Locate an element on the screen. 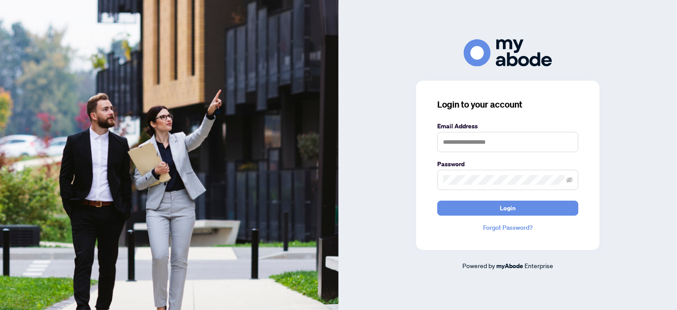  h3: Login to your account is located at coordinates (508, 105).